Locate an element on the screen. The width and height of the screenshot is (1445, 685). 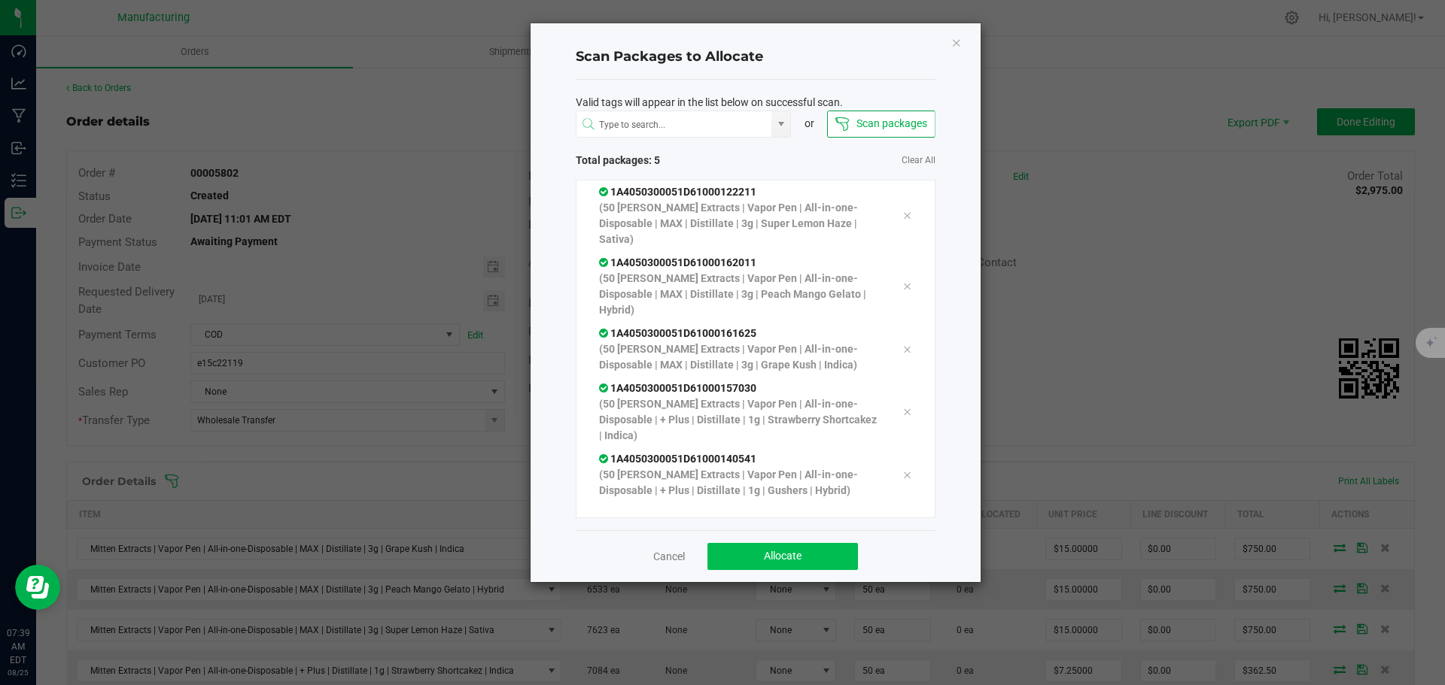
button: Allocate is located at coordinates (782, 557).